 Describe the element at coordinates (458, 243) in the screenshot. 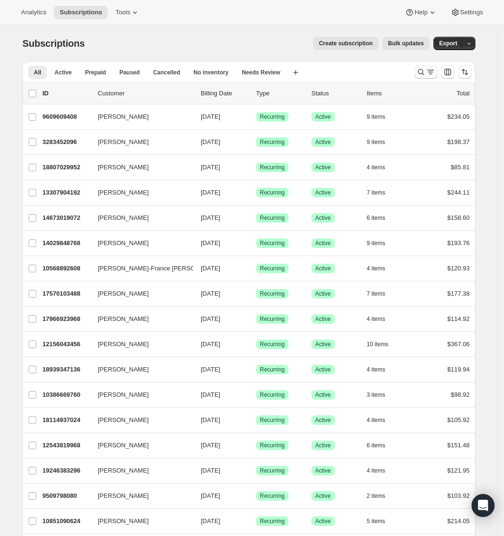

I see `span: $193.76` at that location.